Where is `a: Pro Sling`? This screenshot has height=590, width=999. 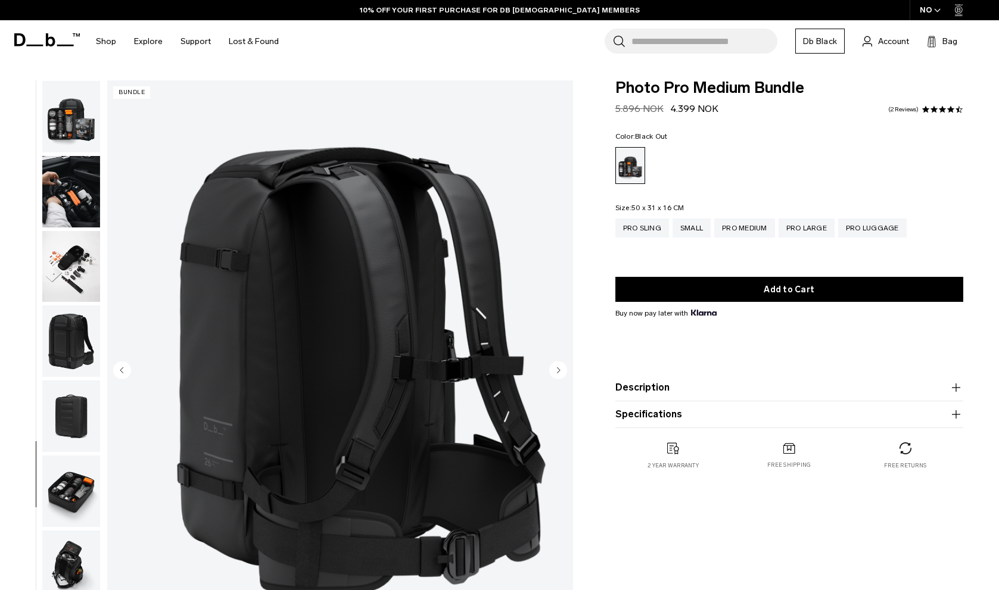
a: Pro Sling is located at coordinates (642, 228).